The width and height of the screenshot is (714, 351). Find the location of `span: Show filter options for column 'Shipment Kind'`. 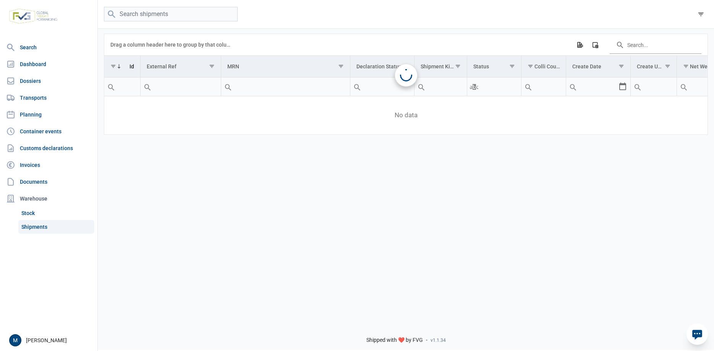

span: Show filter options for column 'Shipment Kind' is located at coordinates (458, 66).